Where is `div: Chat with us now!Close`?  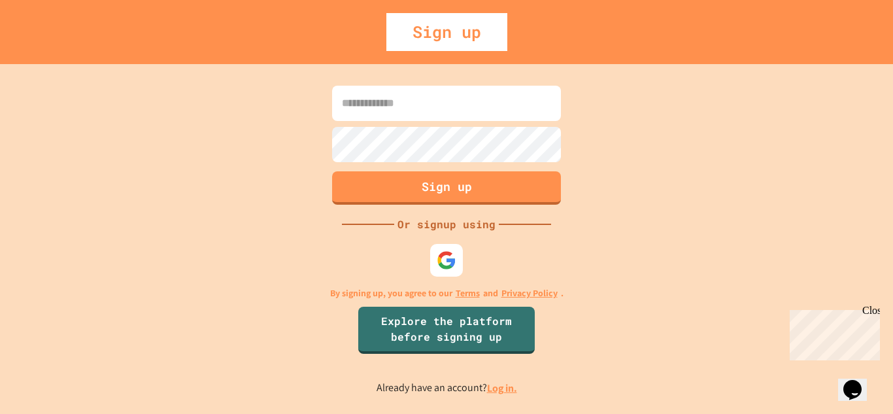 div: Chat with us now!Close is located at coordinates (48, 44).